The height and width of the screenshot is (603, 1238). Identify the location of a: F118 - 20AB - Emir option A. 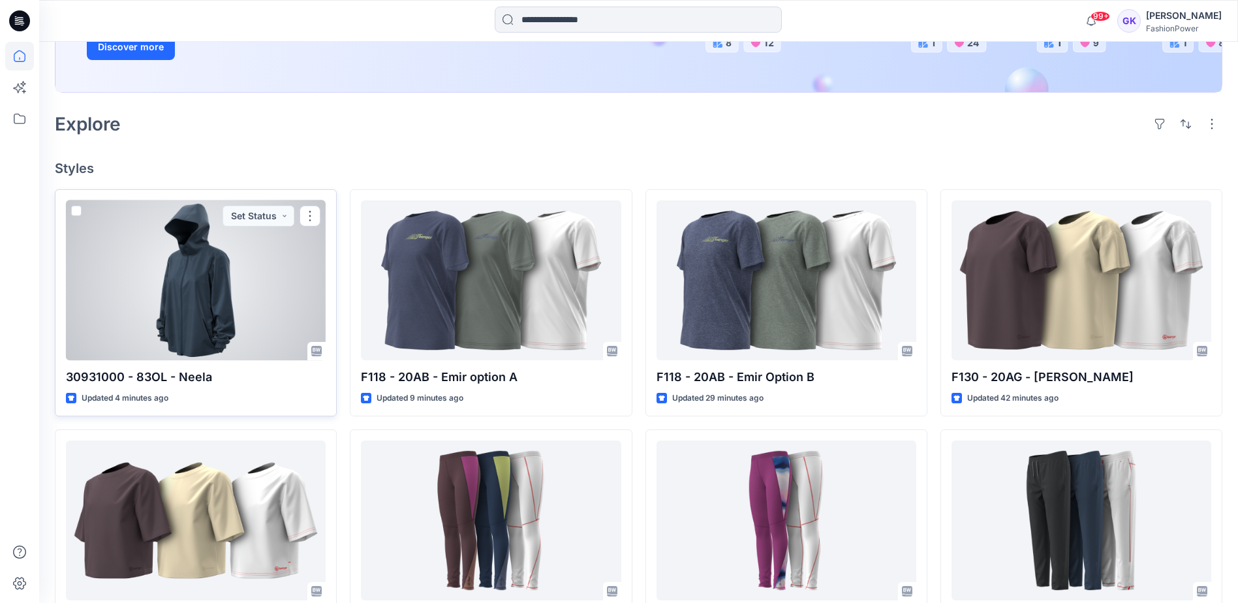
(491, 280).